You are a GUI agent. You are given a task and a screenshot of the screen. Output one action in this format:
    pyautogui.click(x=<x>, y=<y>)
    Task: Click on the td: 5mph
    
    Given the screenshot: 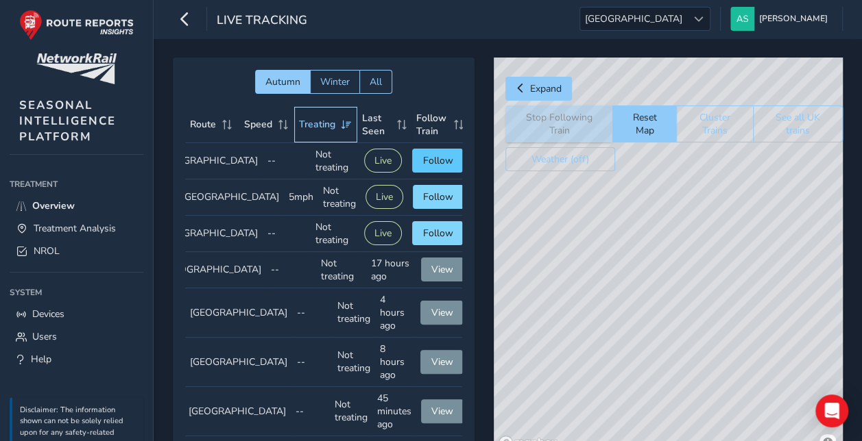 What is the action you would take?
    pyautogui.click(x=301, y=197)
    